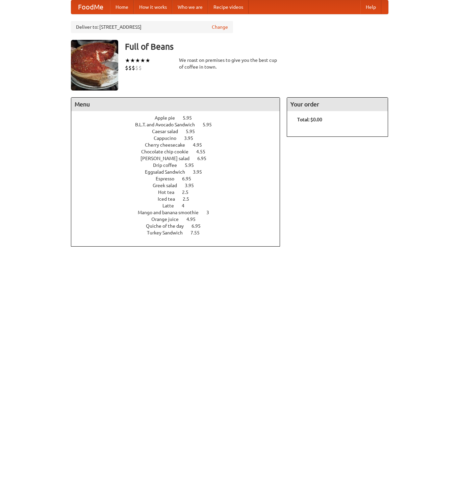  I want to click on b: Total: $0.00, so click(310, 120).